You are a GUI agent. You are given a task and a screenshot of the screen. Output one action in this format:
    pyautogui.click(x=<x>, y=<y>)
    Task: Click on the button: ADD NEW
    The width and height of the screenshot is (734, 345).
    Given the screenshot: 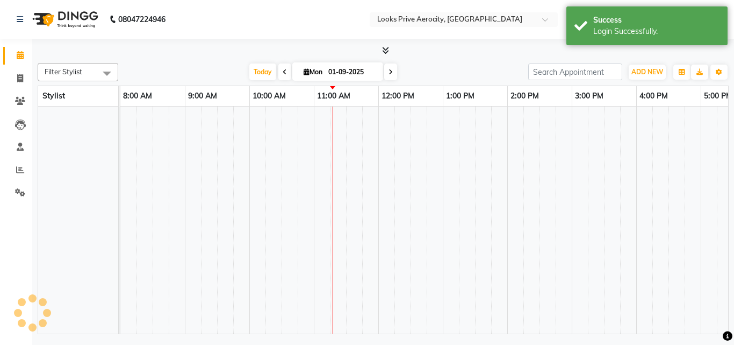 What is the action you would take?
    pyautogui.click(x=647, y=72)
    